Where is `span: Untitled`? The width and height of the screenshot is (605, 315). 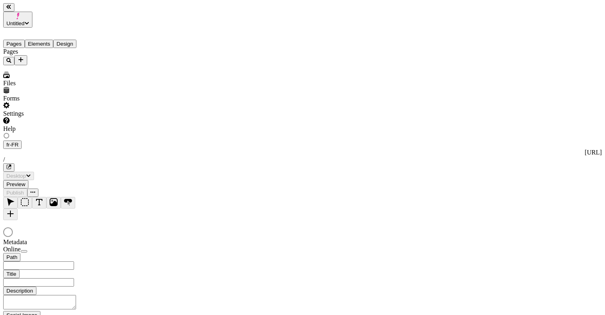 span: Untitled is located at coordinates (15, 23).